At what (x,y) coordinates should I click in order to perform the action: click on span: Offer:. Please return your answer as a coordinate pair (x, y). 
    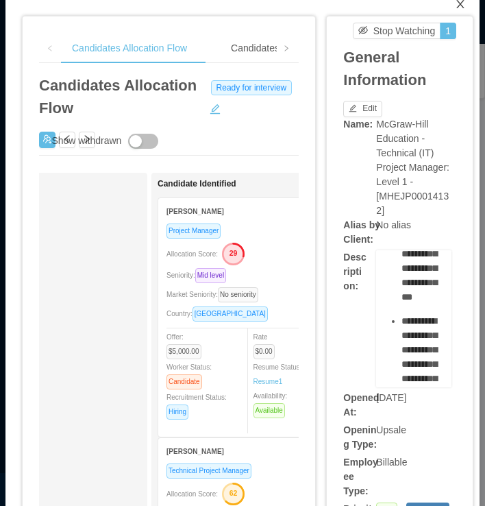
    Looking at the image, I should click on (186, 344).